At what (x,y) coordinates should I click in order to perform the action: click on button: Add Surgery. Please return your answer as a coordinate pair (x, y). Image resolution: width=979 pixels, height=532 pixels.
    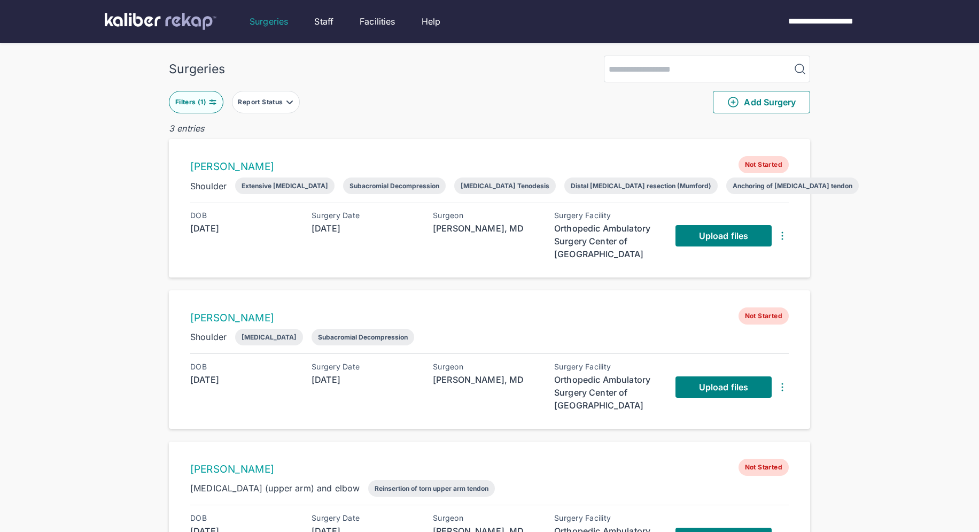
    Looking at the image, I should click on (762, 102).